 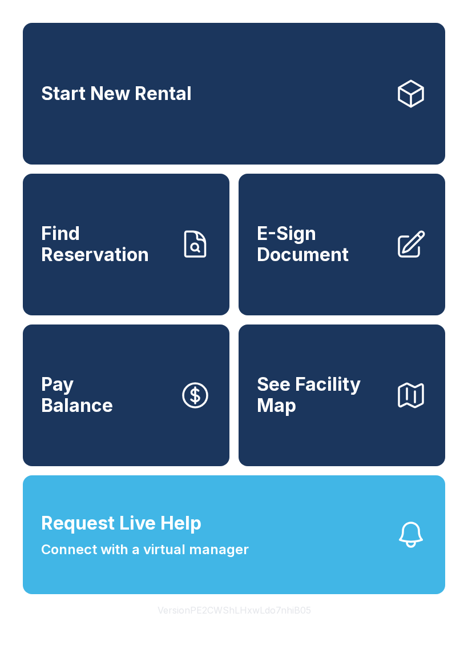 I want to click on a: Start New Rental, so click(x=234, y=94).